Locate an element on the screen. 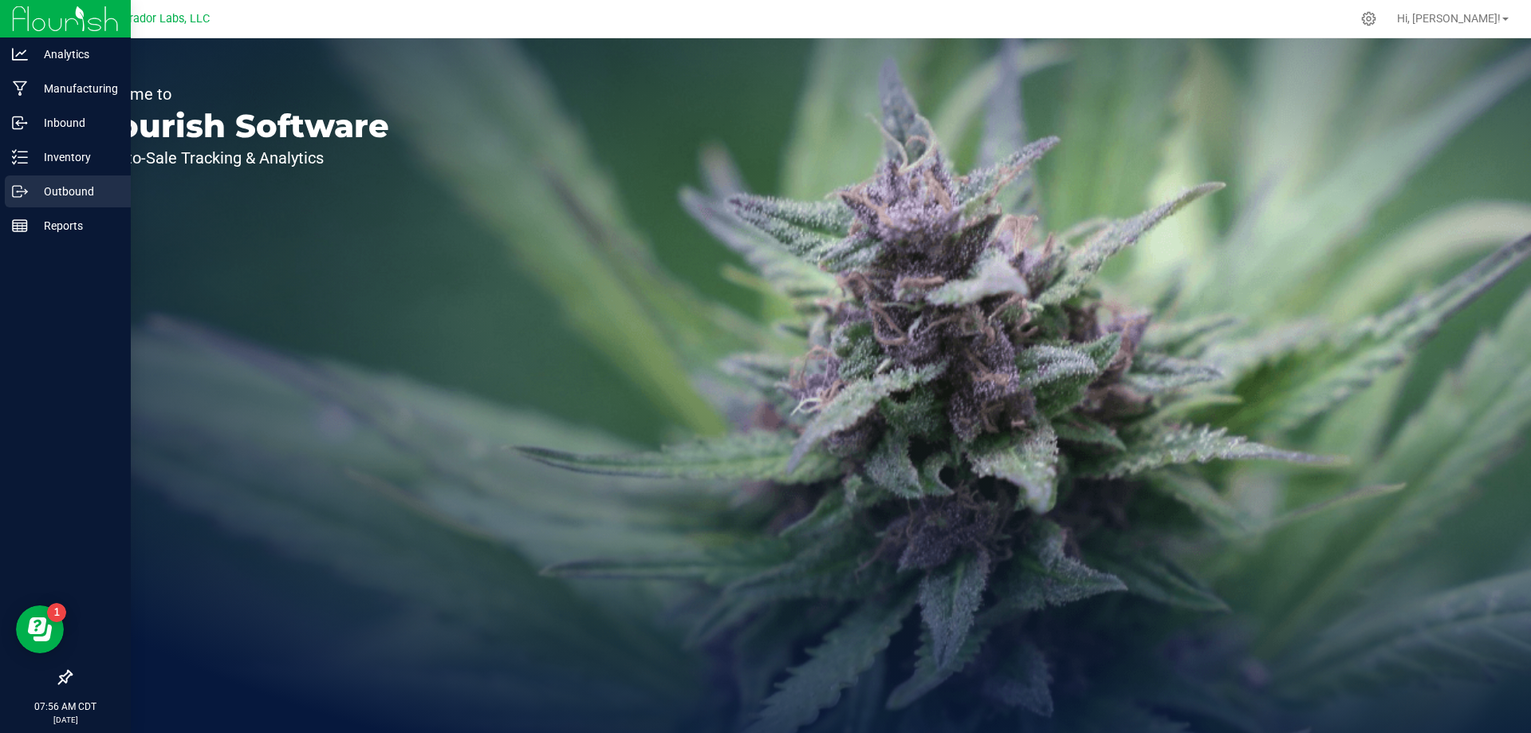 The width and height of the screenshot is (1531, 733). p: Reports is located at coordinates (76, 226).